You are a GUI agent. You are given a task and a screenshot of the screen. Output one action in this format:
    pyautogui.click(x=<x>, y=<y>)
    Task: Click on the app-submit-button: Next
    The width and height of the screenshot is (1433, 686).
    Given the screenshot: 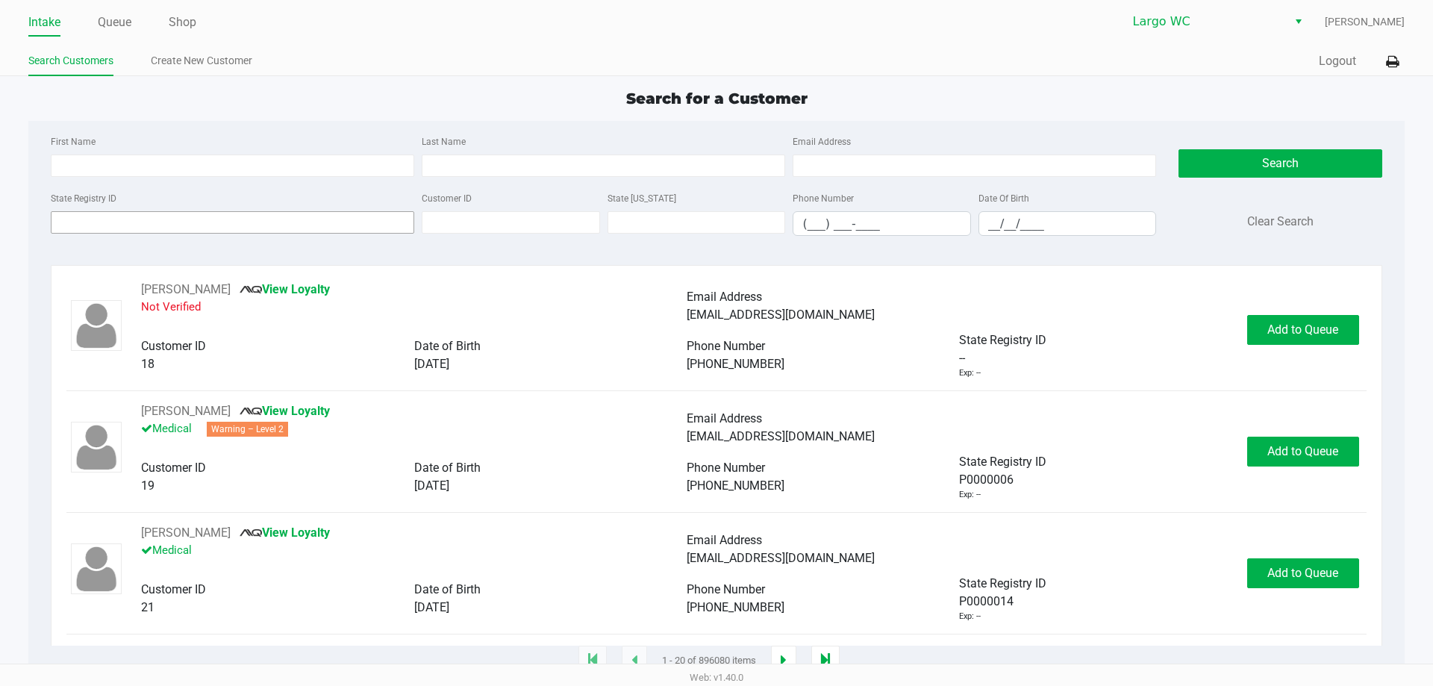 What is the action you would take?
    pyautogui.click(x=784, y=660)
    